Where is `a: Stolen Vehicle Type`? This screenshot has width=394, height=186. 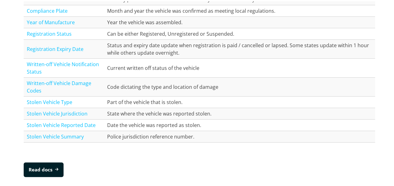 a: Stolen Vehicle Type is located at coordinates (49, 101).